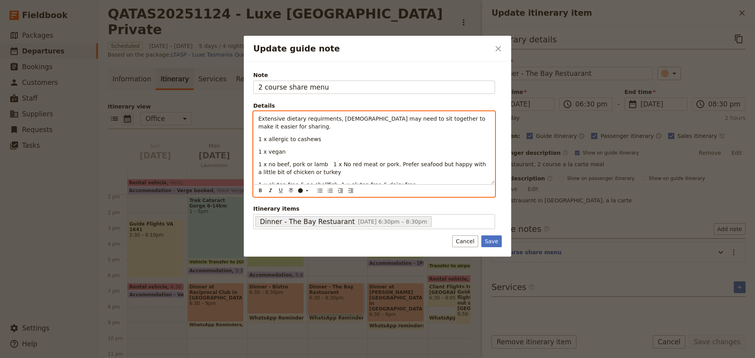 The image size is (755, 358). Describe the element at coordinates (281, 191) in the screenshot. I see `button: Format underline` at that location.